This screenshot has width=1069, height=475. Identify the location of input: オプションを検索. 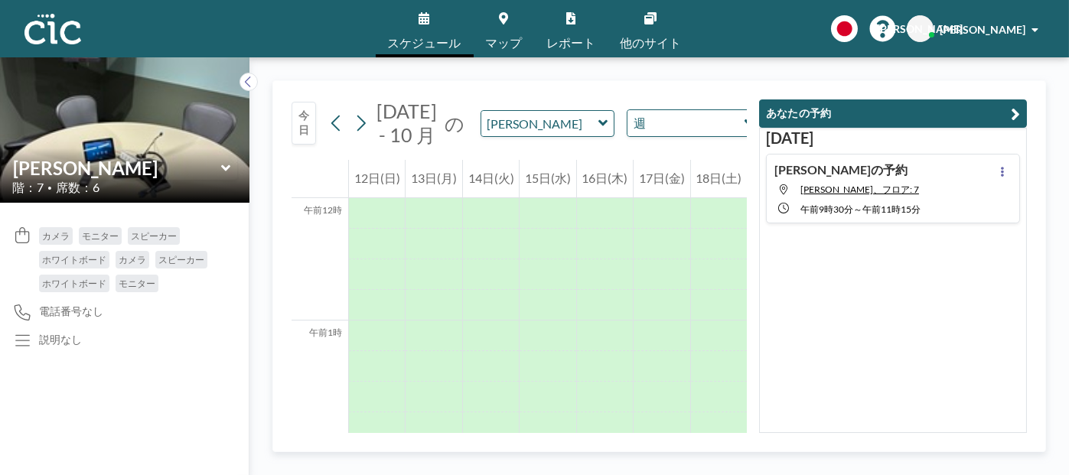
(692, 123).